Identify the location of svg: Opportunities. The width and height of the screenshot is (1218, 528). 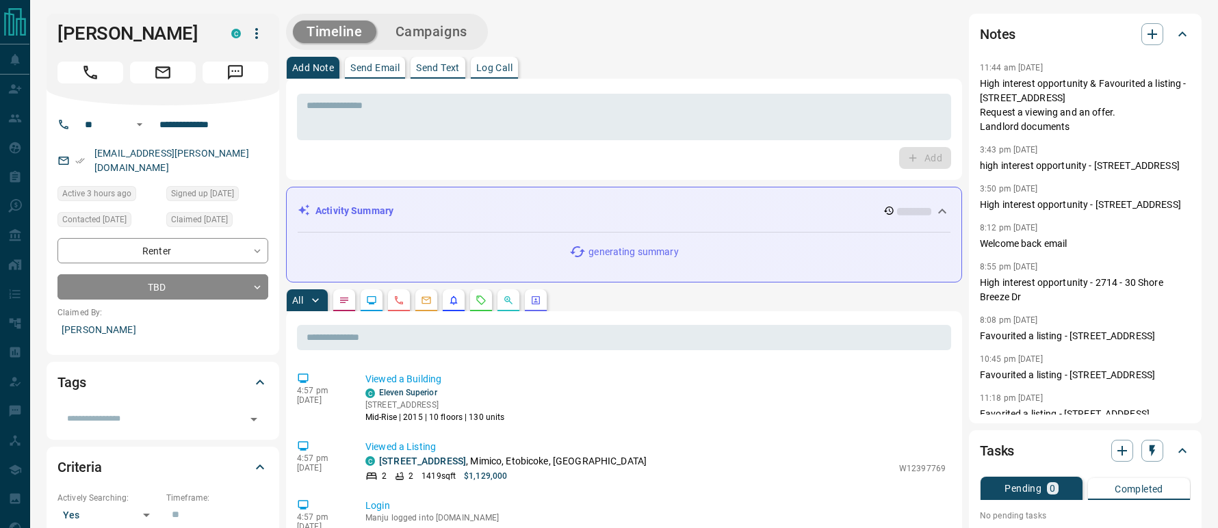
(508, 300).